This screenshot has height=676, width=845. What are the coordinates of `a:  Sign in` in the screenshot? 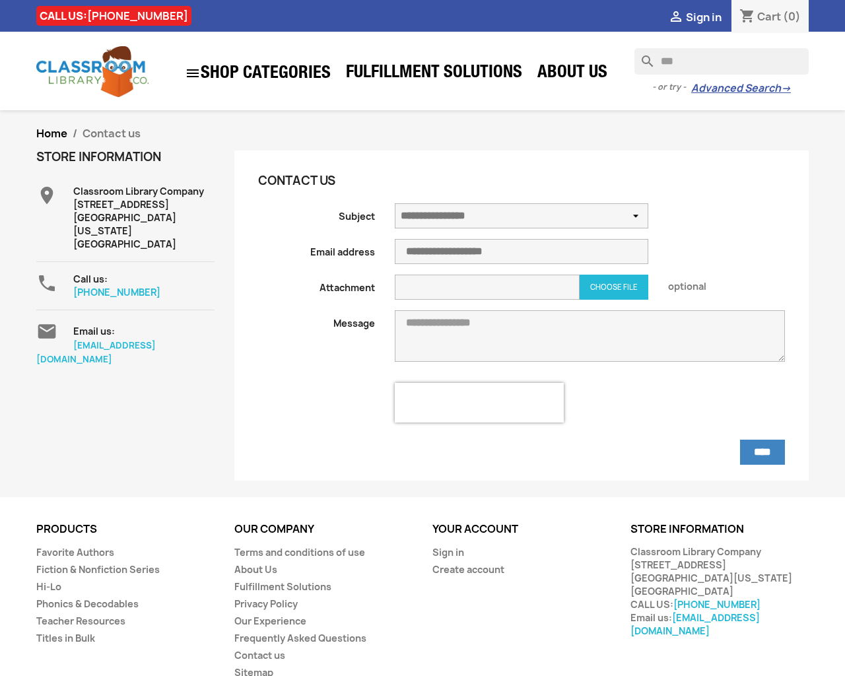 It's located at (694, 17).